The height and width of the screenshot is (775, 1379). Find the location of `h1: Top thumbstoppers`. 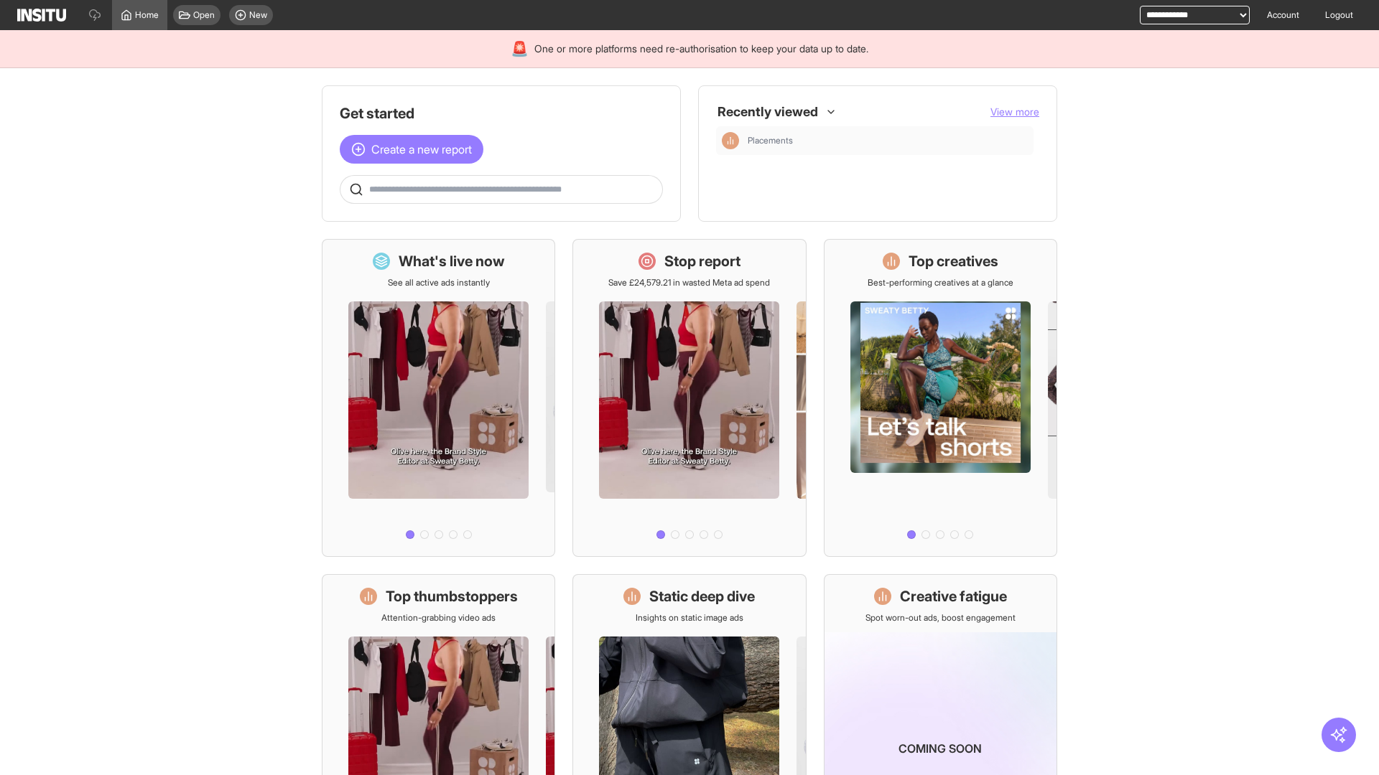

h1: Top thumbstoppers is located at coordinates (452, 597).